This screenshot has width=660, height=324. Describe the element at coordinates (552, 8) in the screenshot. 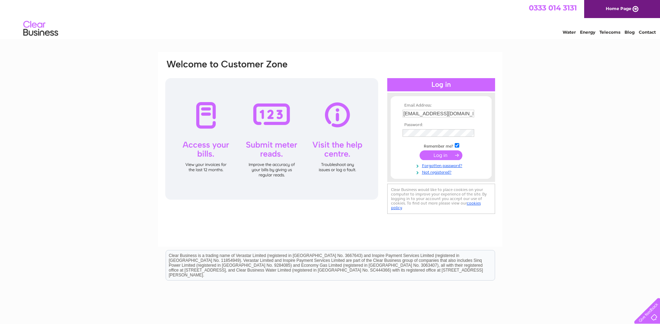

I see `a: 0333 014 3131` at that location.